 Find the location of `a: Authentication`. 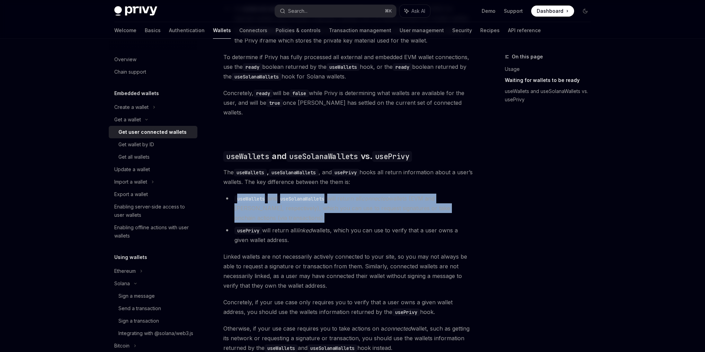

a: Authentication is located at coordinates (187, 30).